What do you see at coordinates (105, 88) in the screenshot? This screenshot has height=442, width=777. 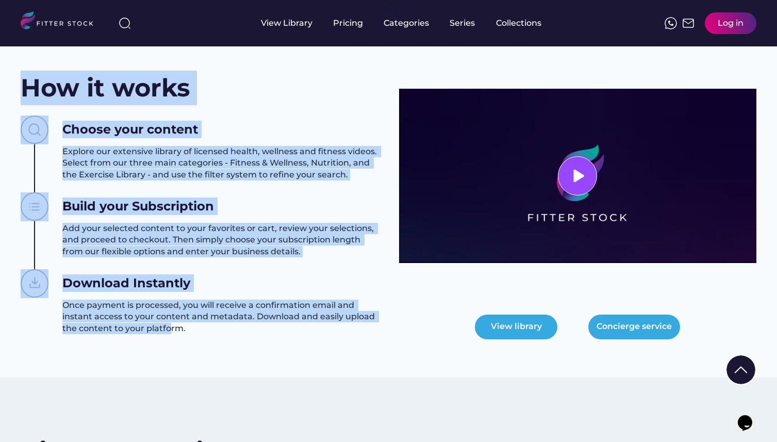 I see `h2: How it works` at bounding box center [105, 88].